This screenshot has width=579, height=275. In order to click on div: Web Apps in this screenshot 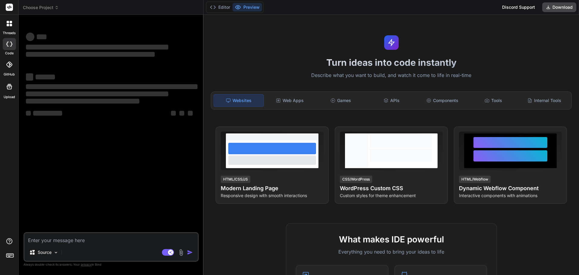, I will do `click(290, 100)`.